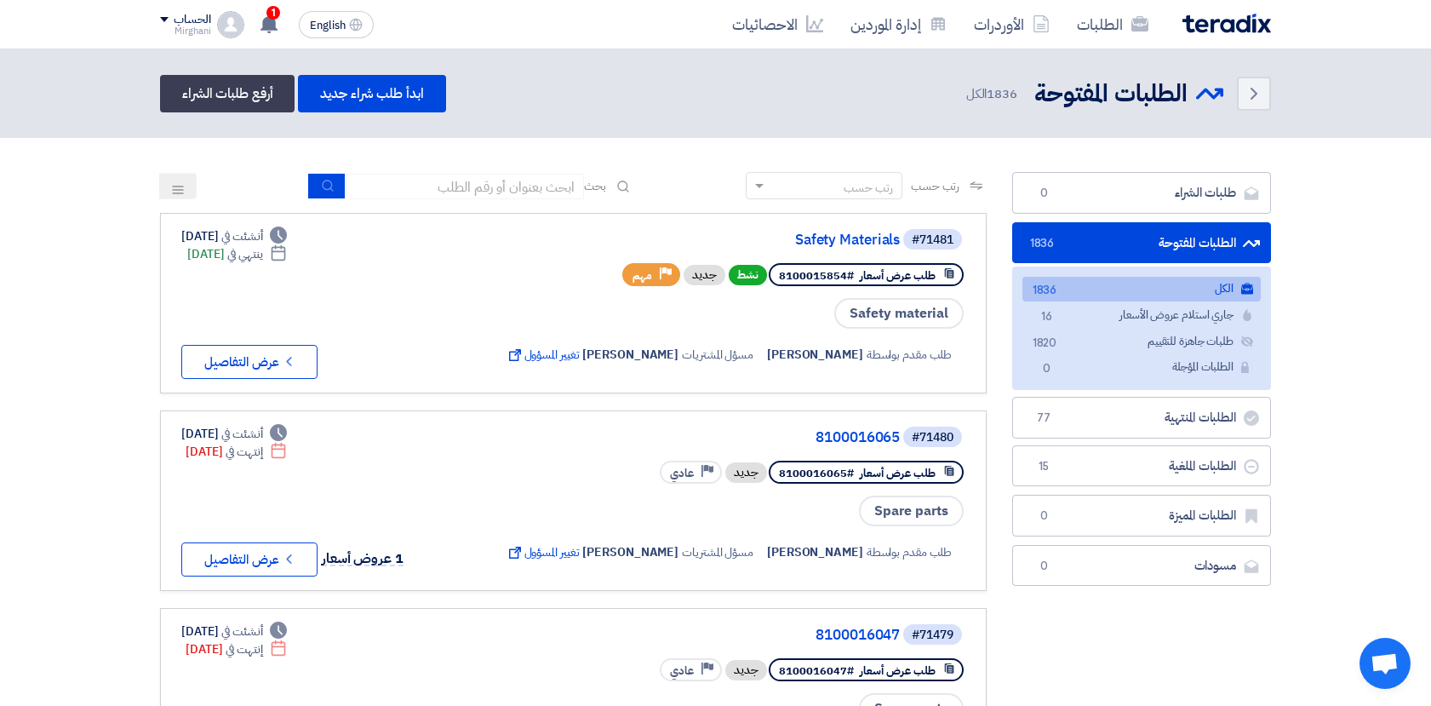 This screenshot has height=706, width=1431. What do you see at coordinates (1046, 317) in the screenshot?
I see `span: 16` at bounding box center [1046, 317].